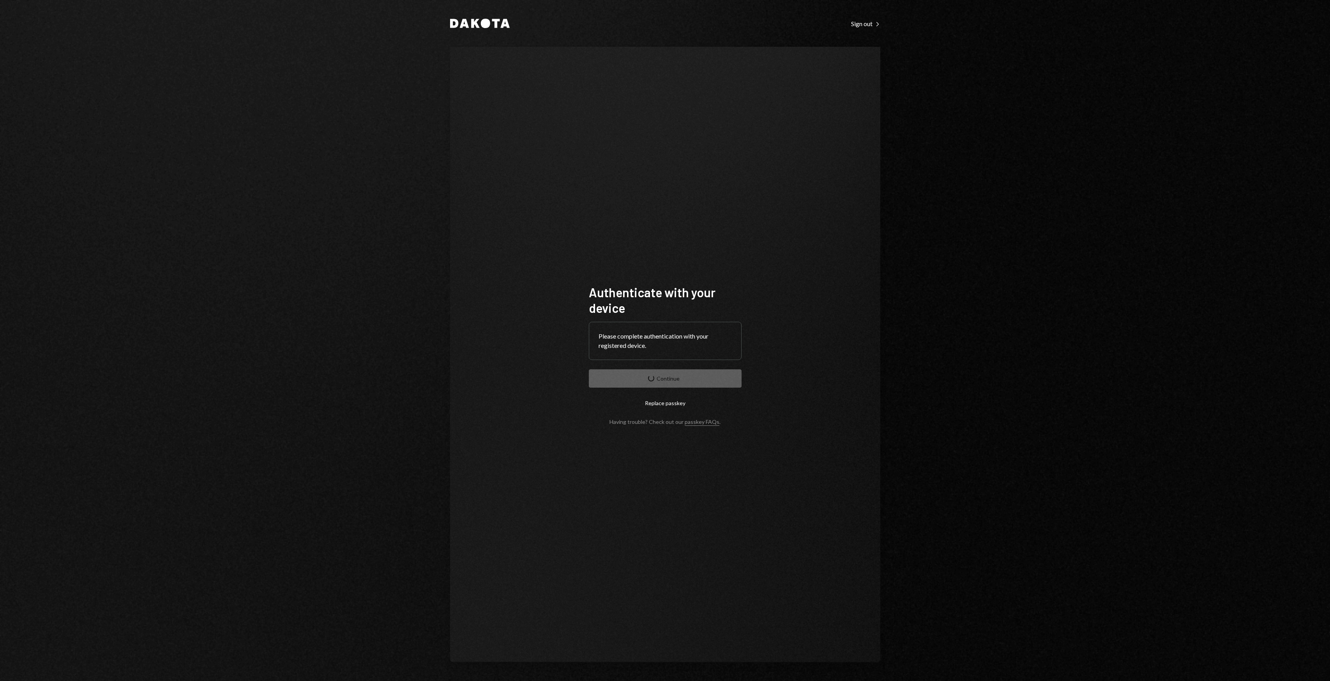 Image resolution: width=1330 pixels, height=681 pixels. What do you see at coordinates (665, 403) in the screenshot?
I see `button: Replace passkey` at bounding box center [665, 403].